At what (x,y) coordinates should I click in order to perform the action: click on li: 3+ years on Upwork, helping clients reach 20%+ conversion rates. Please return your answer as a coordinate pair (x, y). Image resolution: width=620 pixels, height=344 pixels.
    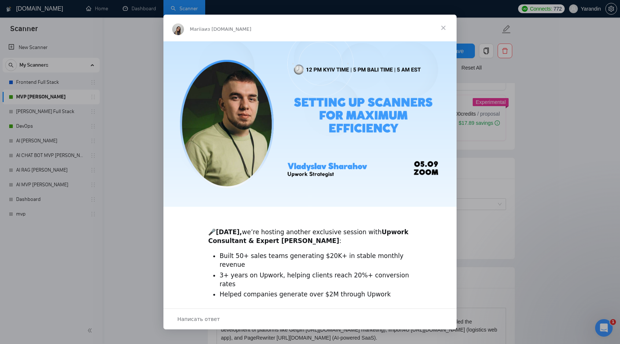
    Looking at the image, I should click on (316, 280).